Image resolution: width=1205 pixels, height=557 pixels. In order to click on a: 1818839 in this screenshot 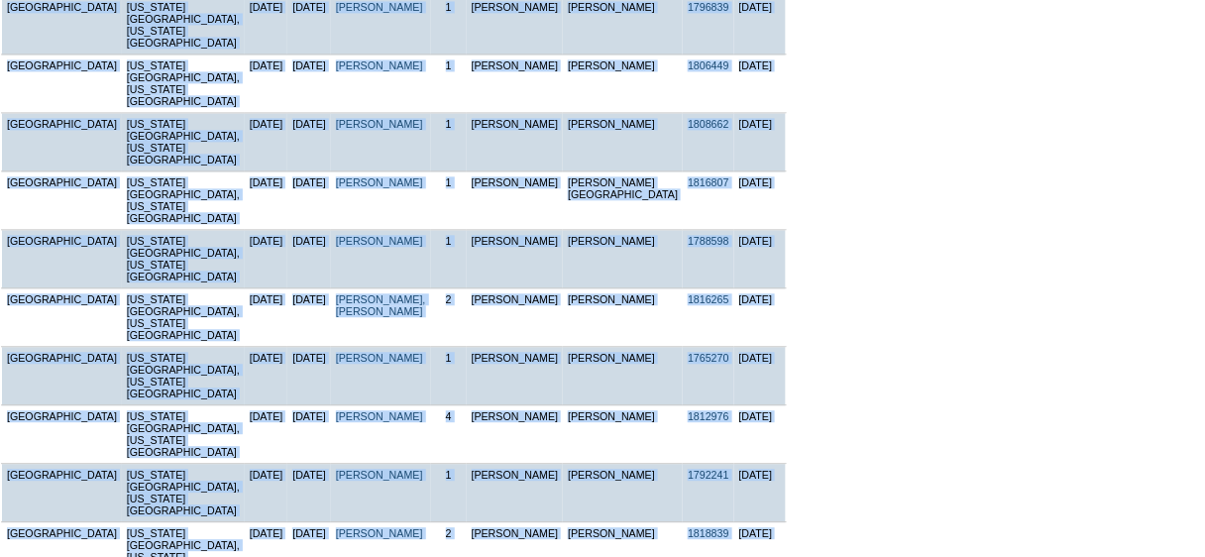, I will do `click(709, 533)`.